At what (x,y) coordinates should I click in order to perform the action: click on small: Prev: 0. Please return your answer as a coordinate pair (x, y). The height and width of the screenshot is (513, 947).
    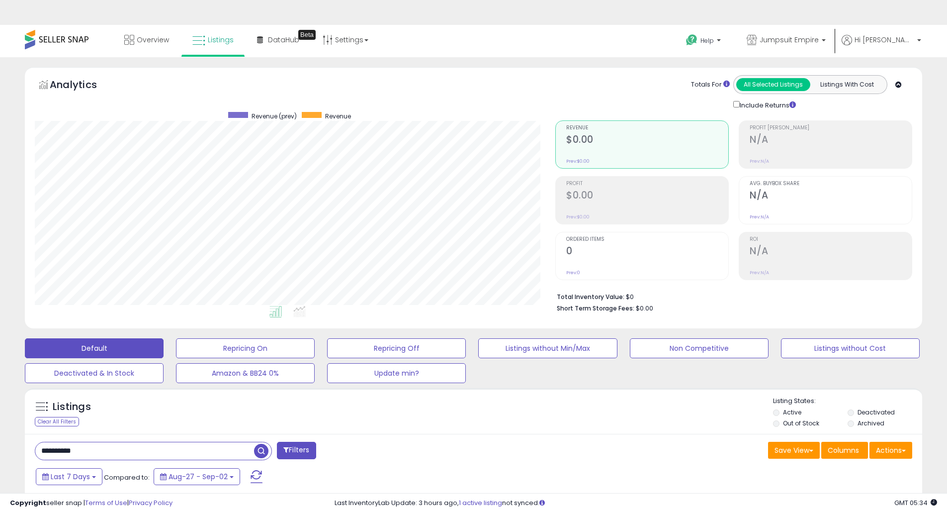
    Looking at the image, I should click on (573, 272).